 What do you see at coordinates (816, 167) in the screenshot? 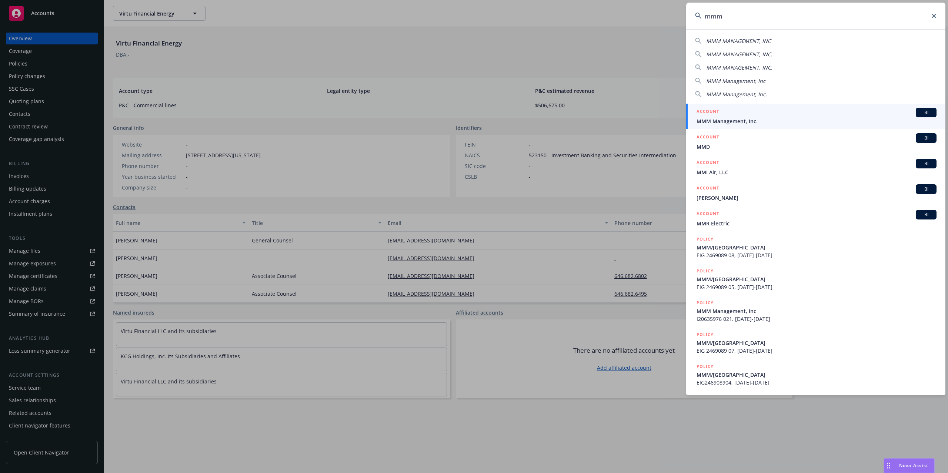
I see `a: ACCOUNTBIMMI Air, LLC` at bounding box center [816, 167].